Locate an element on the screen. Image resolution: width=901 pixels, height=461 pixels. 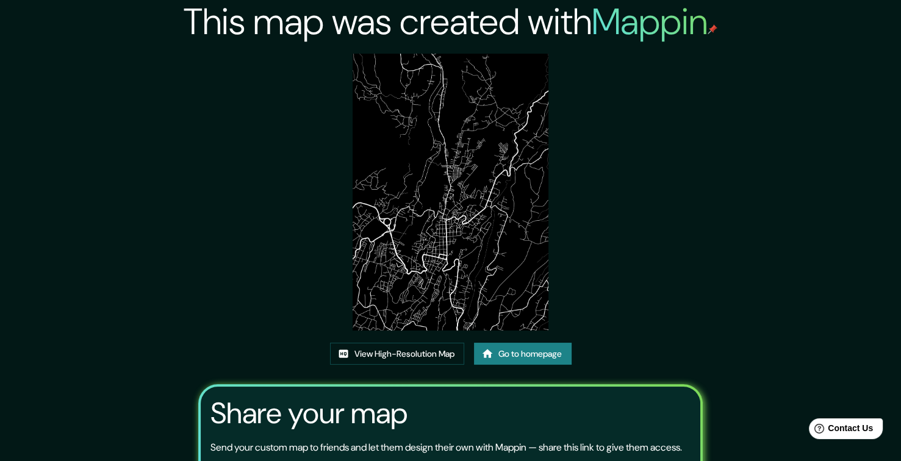
img: mappin-pin is located at coordinates (713, 29).